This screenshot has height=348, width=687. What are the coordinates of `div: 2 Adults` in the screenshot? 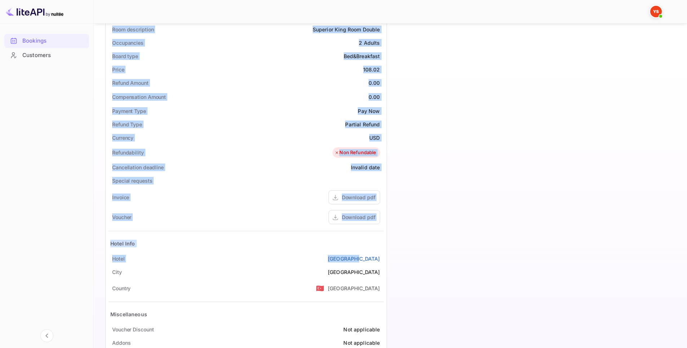 It's located at (370, 43).